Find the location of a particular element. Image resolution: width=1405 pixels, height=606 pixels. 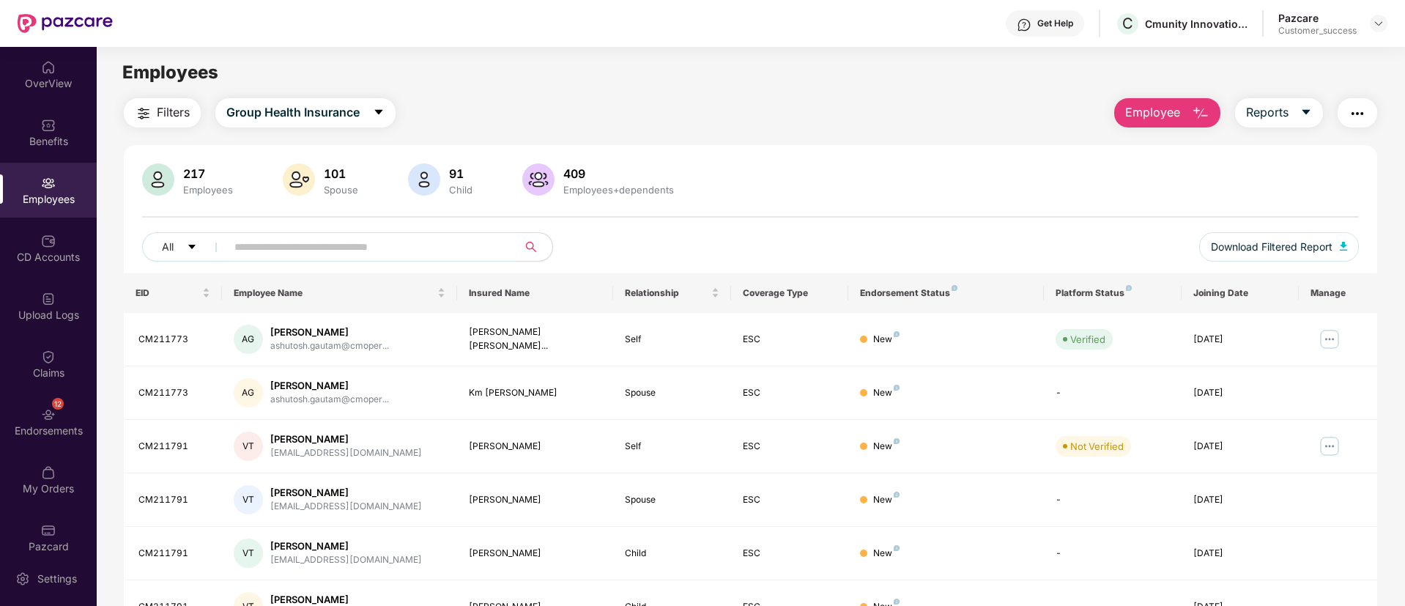

div: Cmunity Innovations Private Limited is located at coordinates (1197, 23).